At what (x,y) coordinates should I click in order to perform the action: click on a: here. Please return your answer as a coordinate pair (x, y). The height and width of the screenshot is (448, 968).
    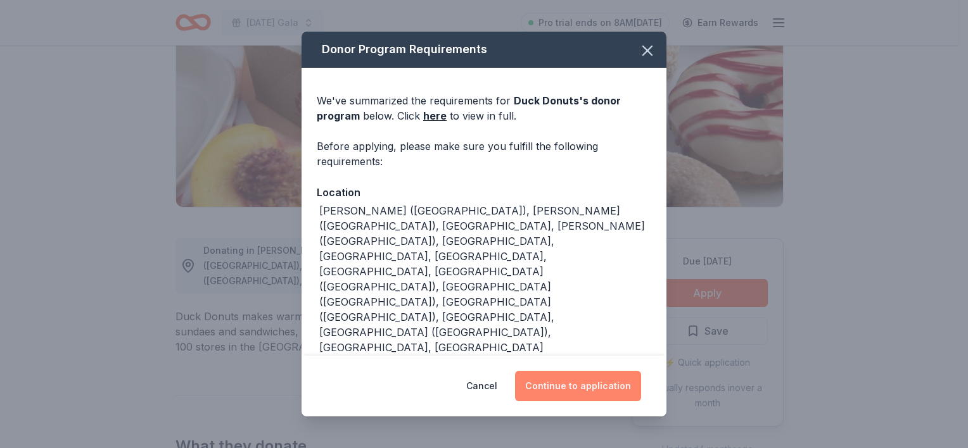
    Looking at the image, I should click on (434, 116).